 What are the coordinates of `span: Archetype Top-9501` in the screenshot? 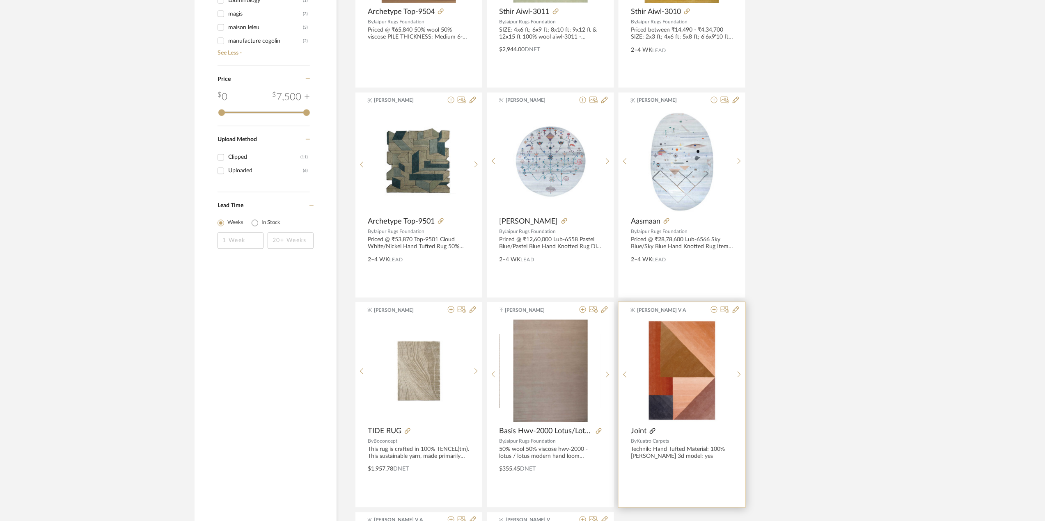 It's located at (401, 222).